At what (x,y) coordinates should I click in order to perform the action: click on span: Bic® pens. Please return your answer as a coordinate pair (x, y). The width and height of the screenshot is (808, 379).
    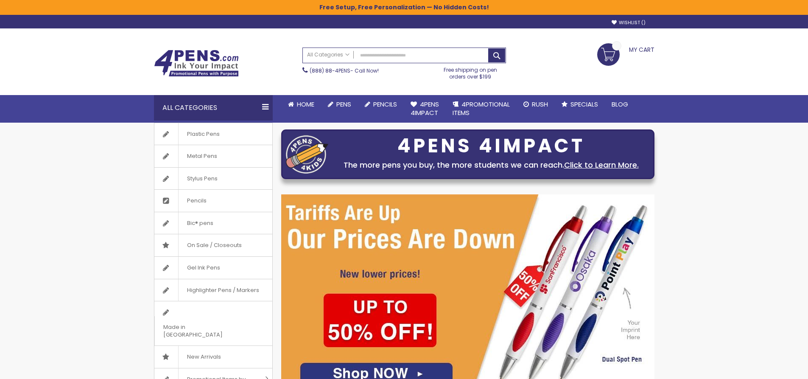
    Looking at the image, I should click on (200, 223).